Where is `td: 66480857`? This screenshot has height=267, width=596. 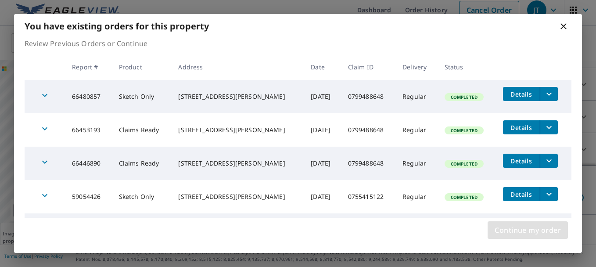
td: 66480857 is located at coordinates (88, 96).